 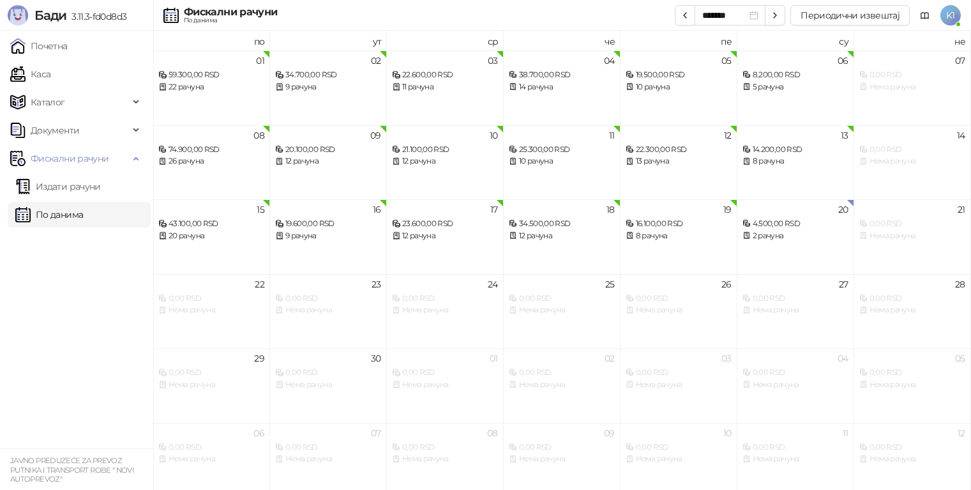 I want to click on div: 22.300,00 RSD, so click(x=679, y=149).